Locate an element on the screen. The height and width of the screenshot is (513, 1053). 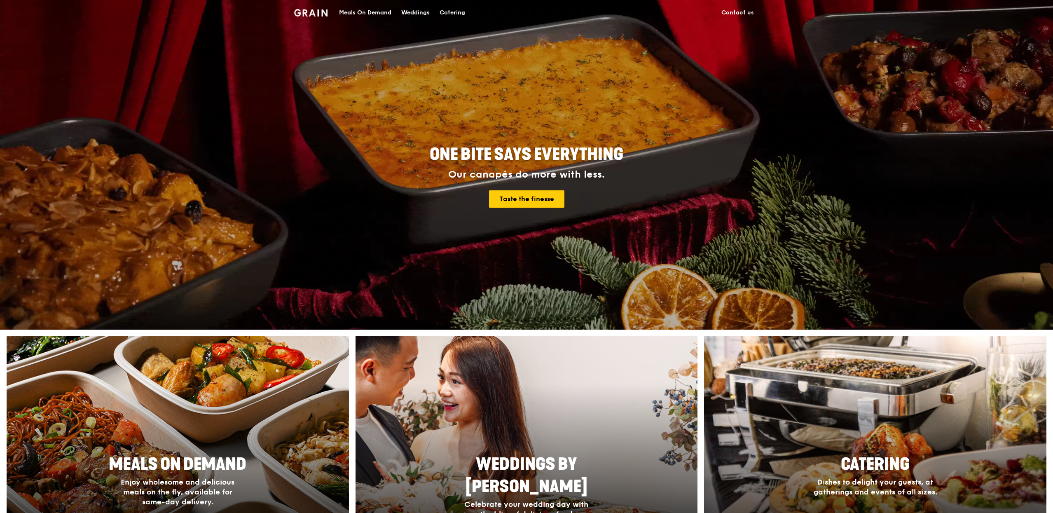
div: Weddings is located at coordinates (415, 13).